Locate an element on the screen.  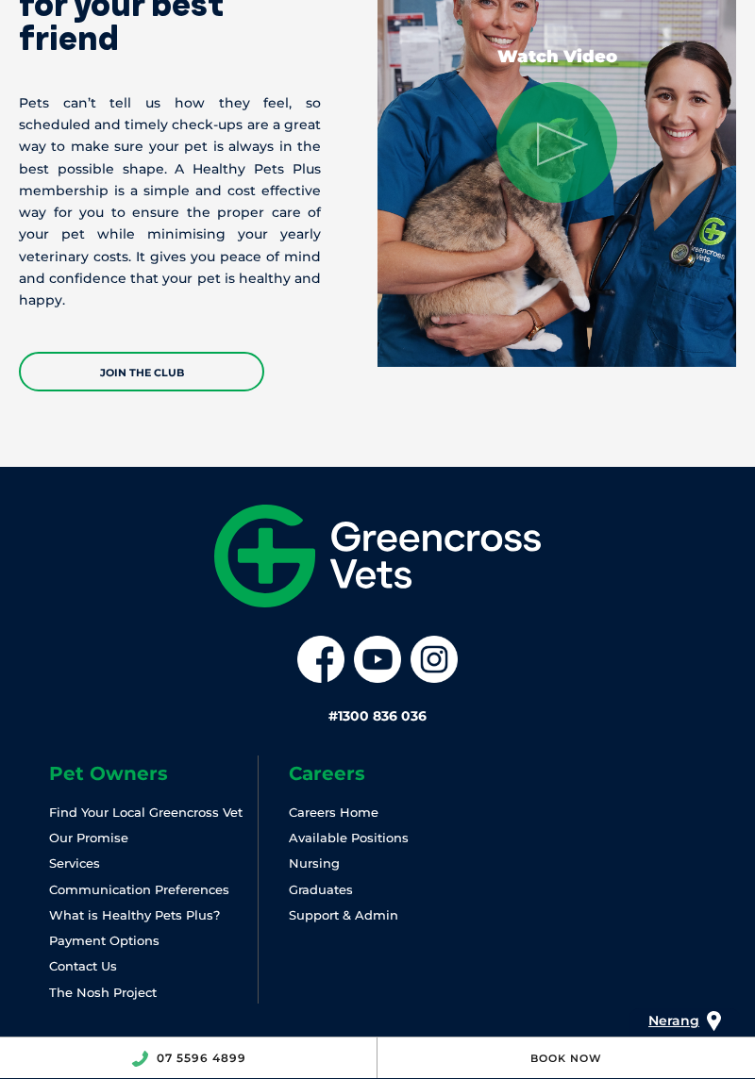
a: Our Promise is located at coordinates (89, 837).